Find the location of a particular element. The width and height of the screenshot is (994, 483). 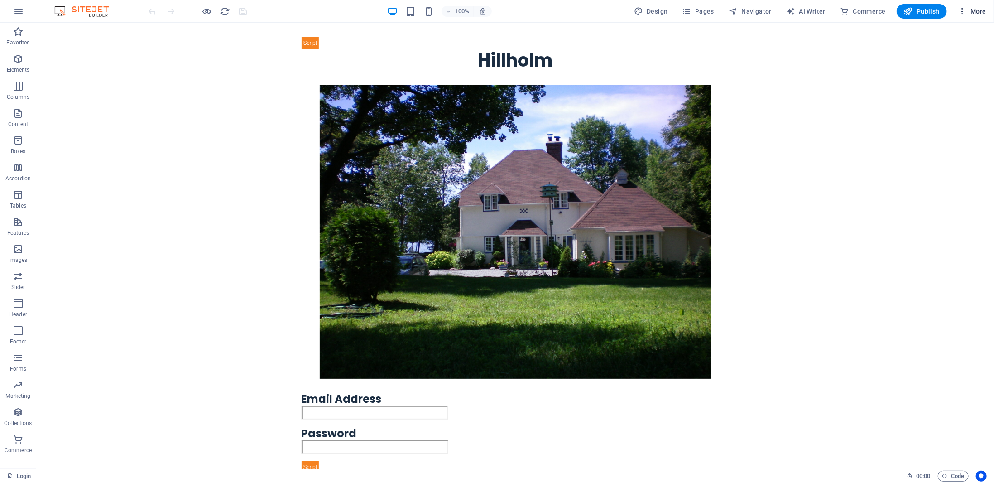

button: Publish is located at coordinates (921, 11).